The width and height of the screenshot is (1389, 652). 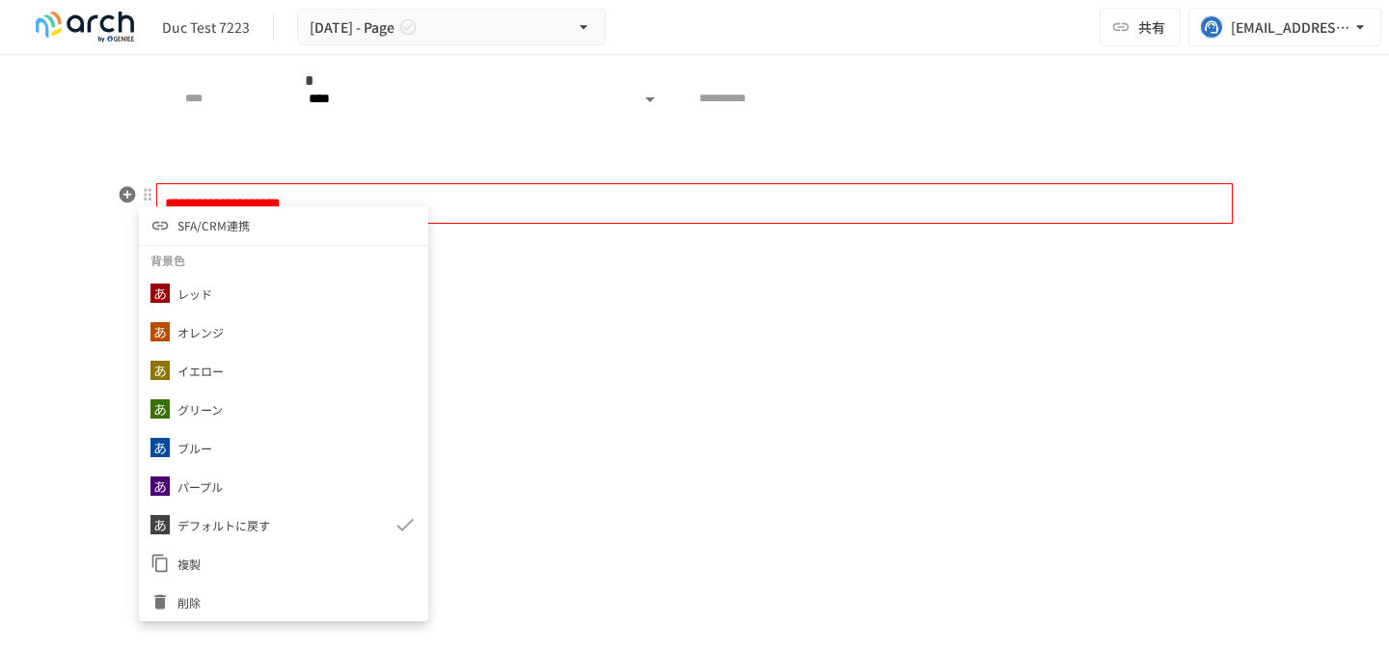 What do you see at coordinates (200, 486) in the screenshot?
I see `p: パープル` at bounding box center [200, 486].